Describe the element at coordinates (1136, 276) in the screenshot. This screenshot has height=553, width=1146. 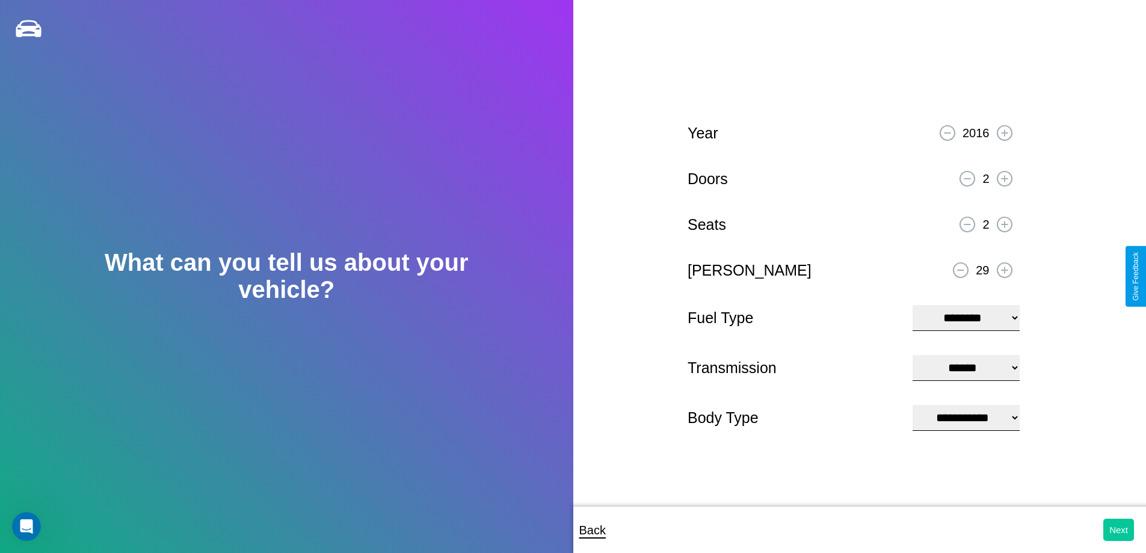
I see `div: Give Feedback` at that location.